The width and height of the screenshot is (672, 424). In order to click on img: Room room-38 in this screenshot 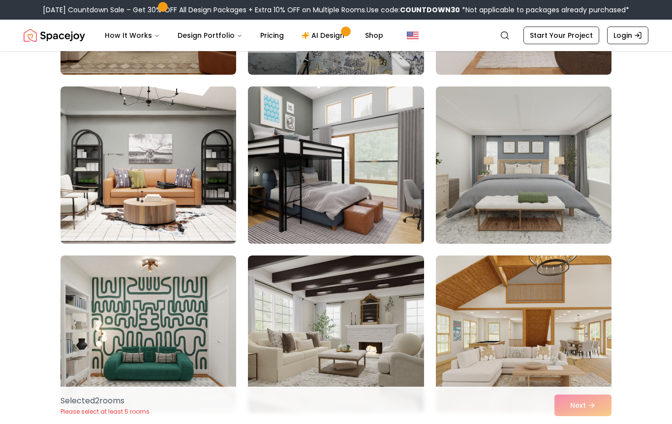, I will do `click(335, 334)`.